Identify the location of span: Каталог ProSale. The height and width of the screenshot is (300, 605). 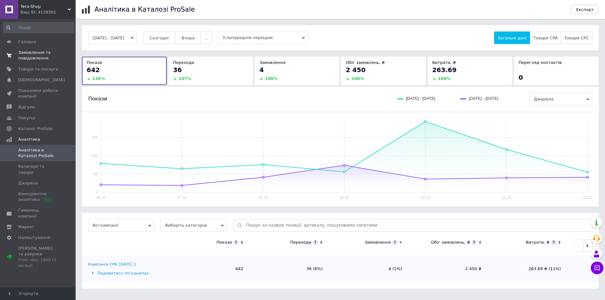
(35, 129).